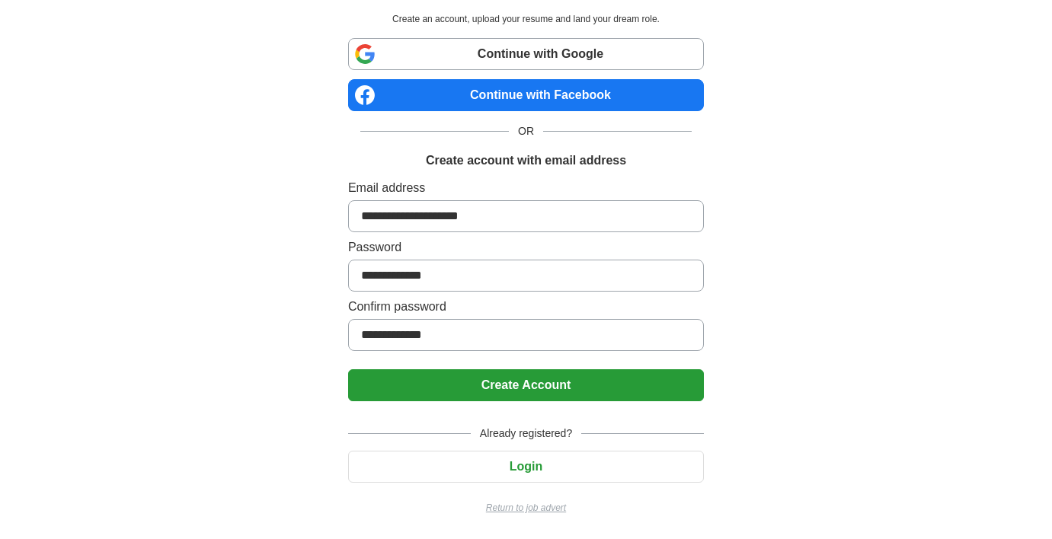 This screenshot has width=1052, height=539. What do you see at coordinates (525, 95) in the screenshot?
I see `a: Continue with Facebook` at bounding box center [525, 95].